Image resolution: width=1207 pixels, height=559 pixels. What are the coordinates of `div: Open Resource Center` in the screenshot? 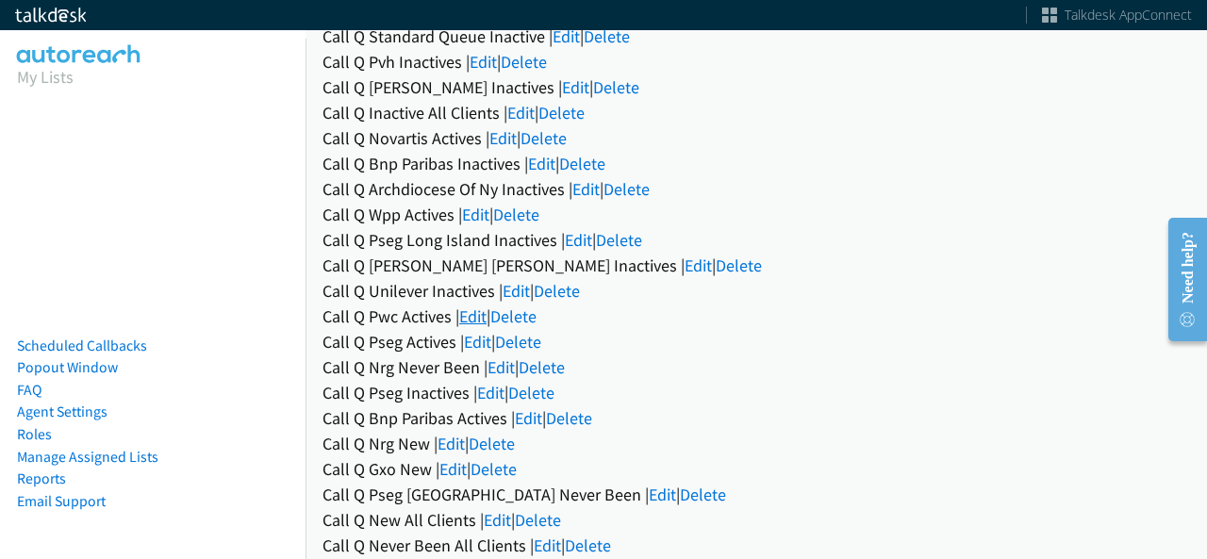 It's located at (34, 75).